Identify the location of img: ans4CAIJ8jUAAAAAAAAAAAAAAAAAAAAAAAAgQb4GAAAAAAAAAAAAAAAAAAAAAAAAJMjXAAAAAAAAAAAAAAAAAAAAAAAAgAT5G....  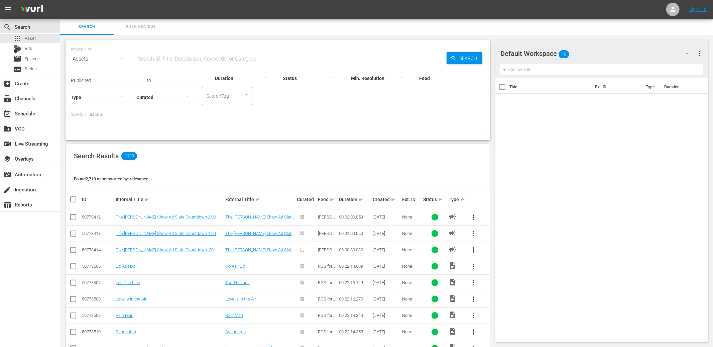
(32, 9).